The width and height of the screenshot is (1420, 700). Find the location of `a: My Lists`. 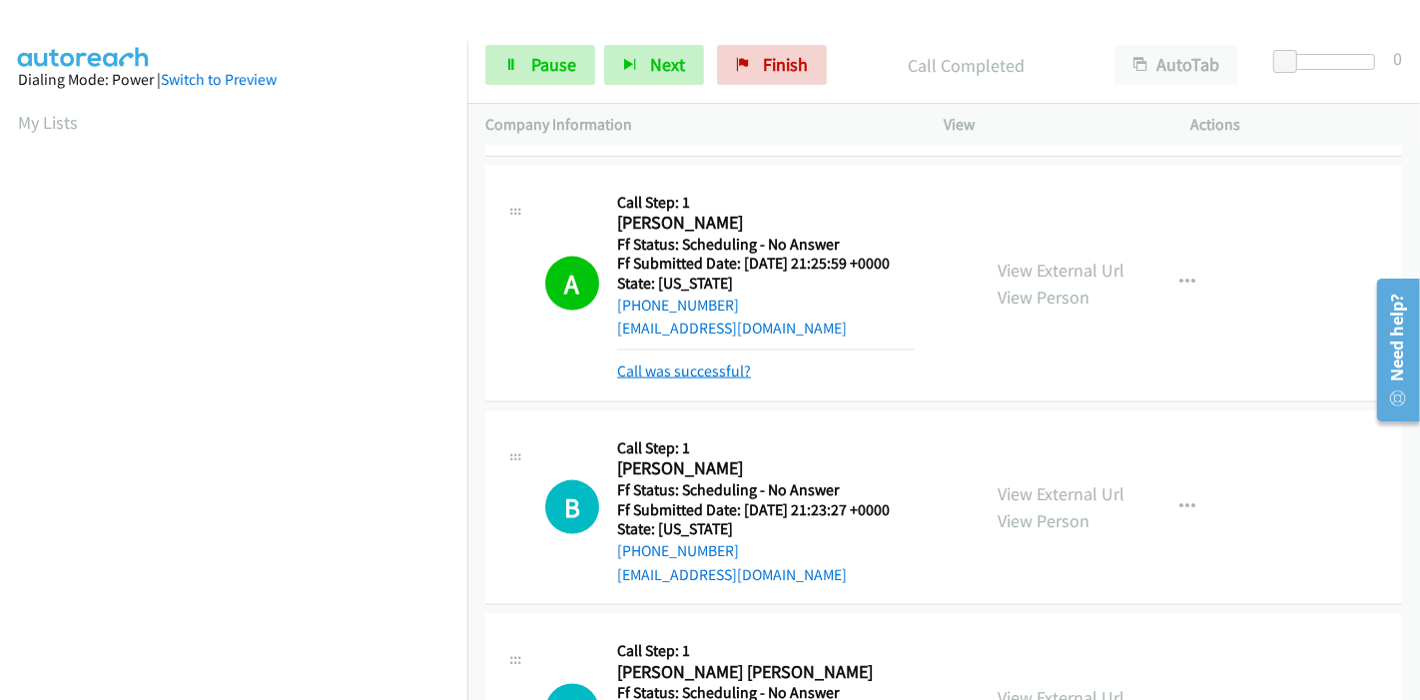

a: My Lists is located at coordinates (48, 122).